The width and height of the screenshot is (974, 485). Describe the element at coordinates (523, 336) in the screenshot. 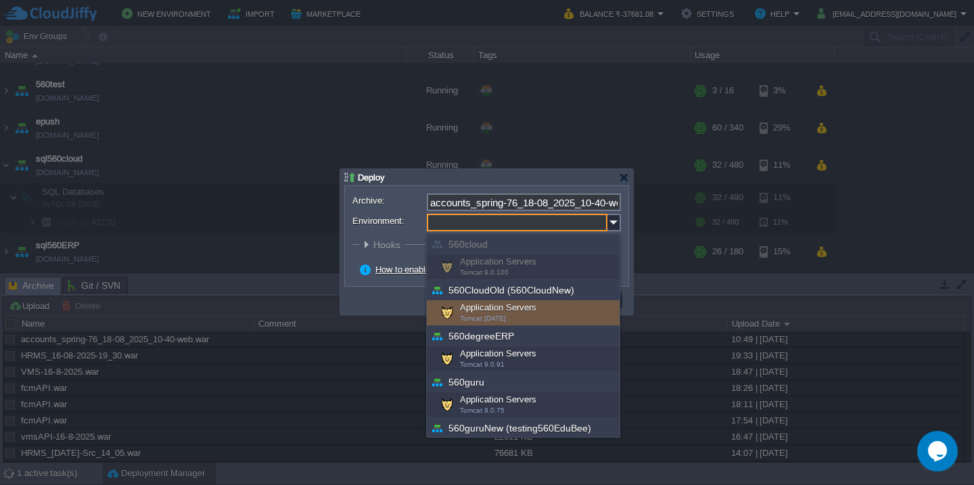

I see `div: 560degreeERP` at that location.